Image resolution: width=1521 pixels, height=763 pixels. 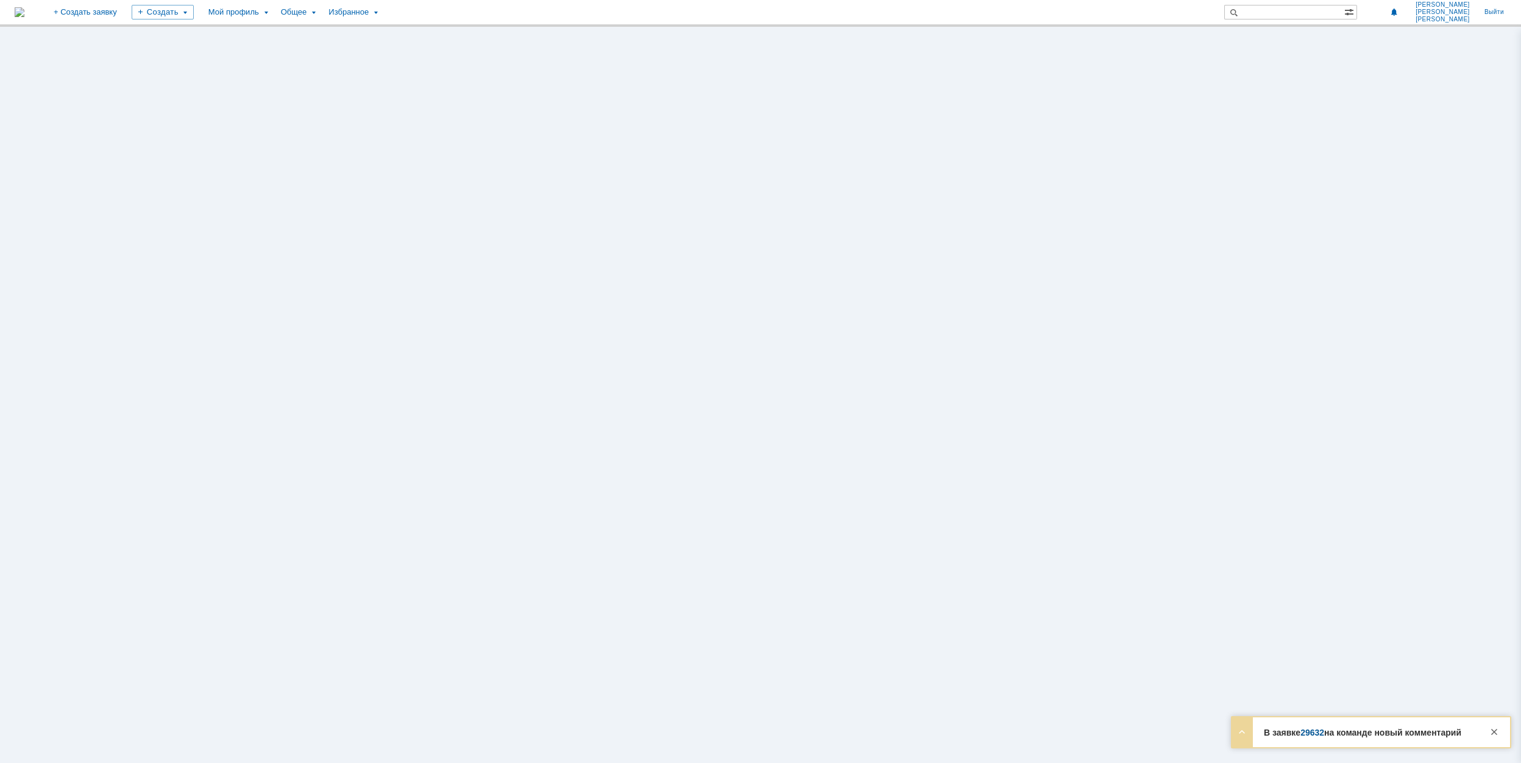 I want to click on div: Развернуть, so click(x=1242, y=732).